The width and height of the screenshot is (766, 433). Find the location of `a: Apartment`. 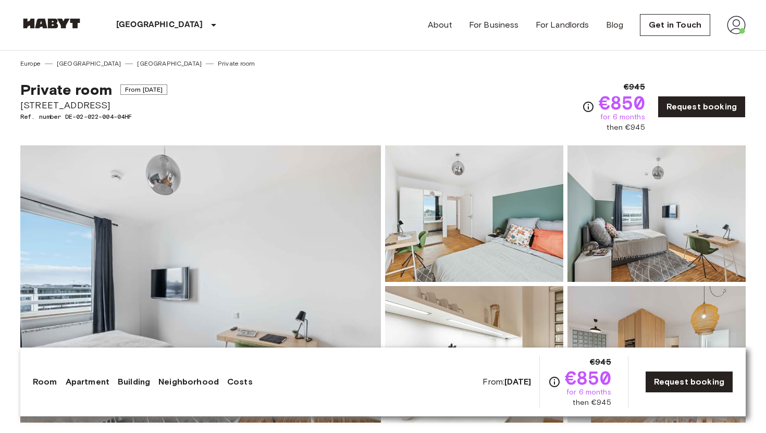

a: Apartment is located at coordinates (88, 382).